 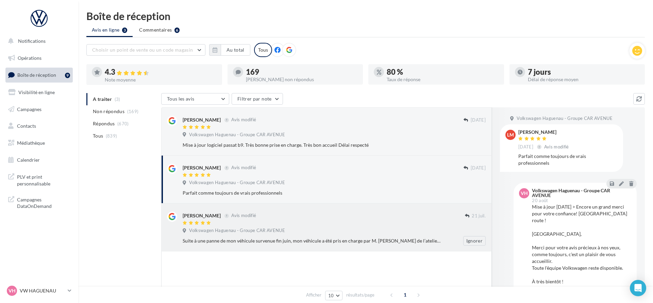 I want to click on a: Visibilité en ligne, so click(x=39, y=92).